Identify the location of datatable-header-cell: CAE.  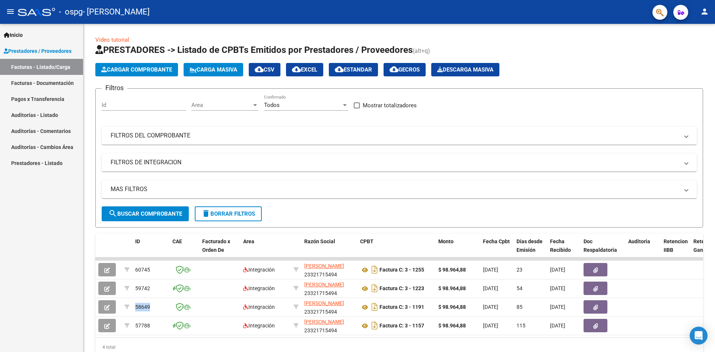
(184, 250).